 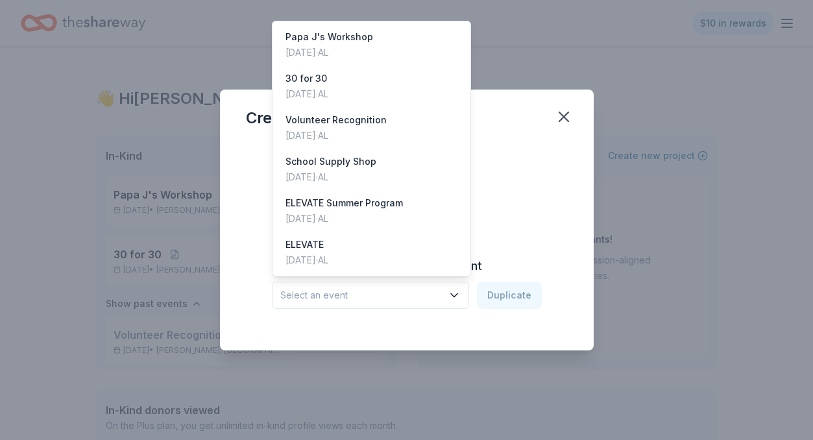 What do you see at coordinates (370, 295) in the screenshot?
I see `button: Select an event` at bounding box center [370, 295].